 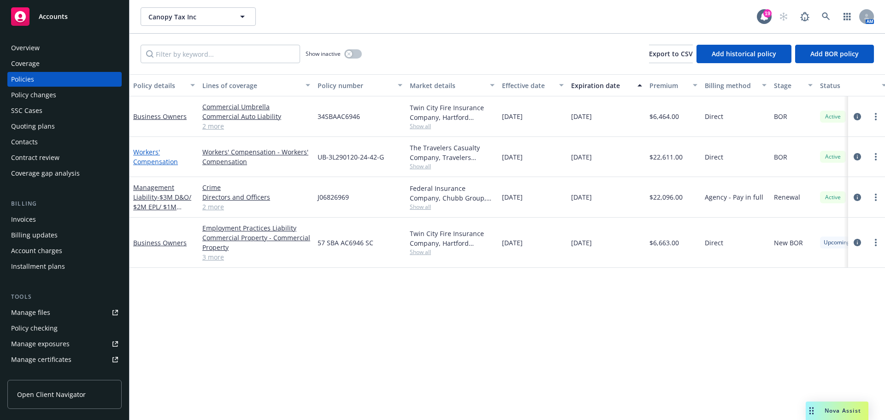 What do you see at coordinates (36, 251) in the screenshot?
I see `div: Account charges` at bounding box center [36, 251].